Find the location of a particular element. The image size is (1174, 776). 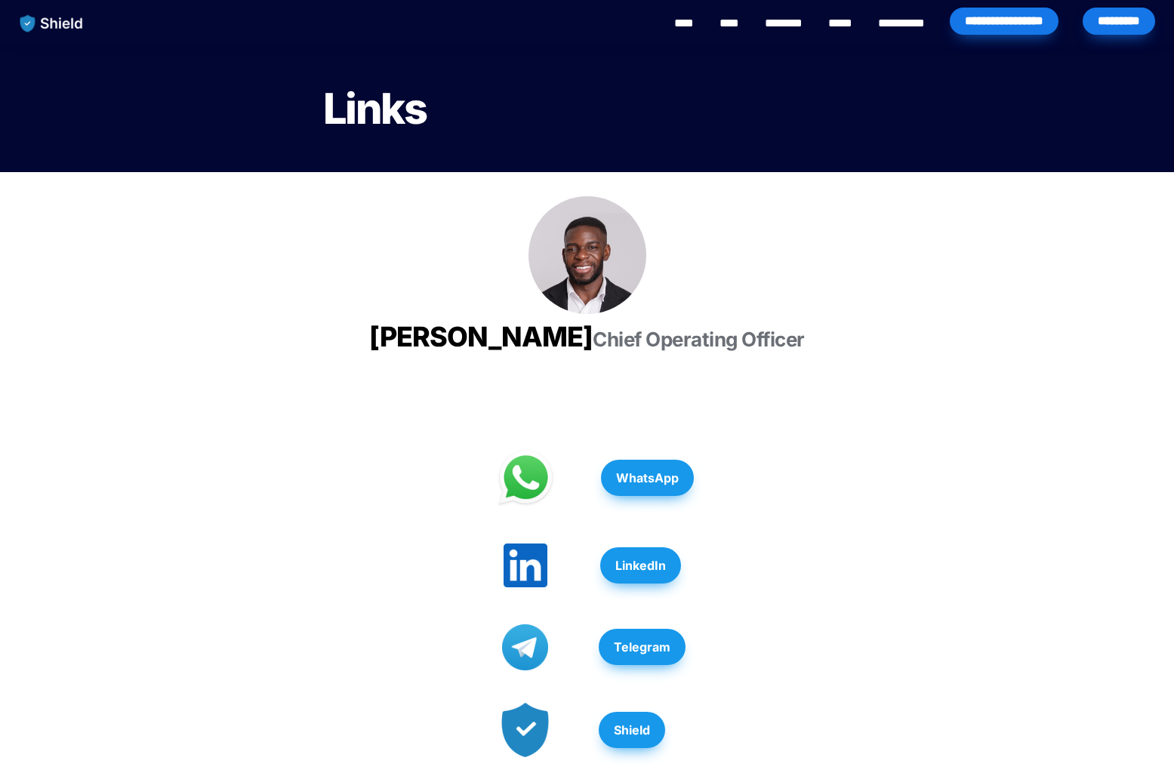

a: Telegram is located at coordinates (642, 647).